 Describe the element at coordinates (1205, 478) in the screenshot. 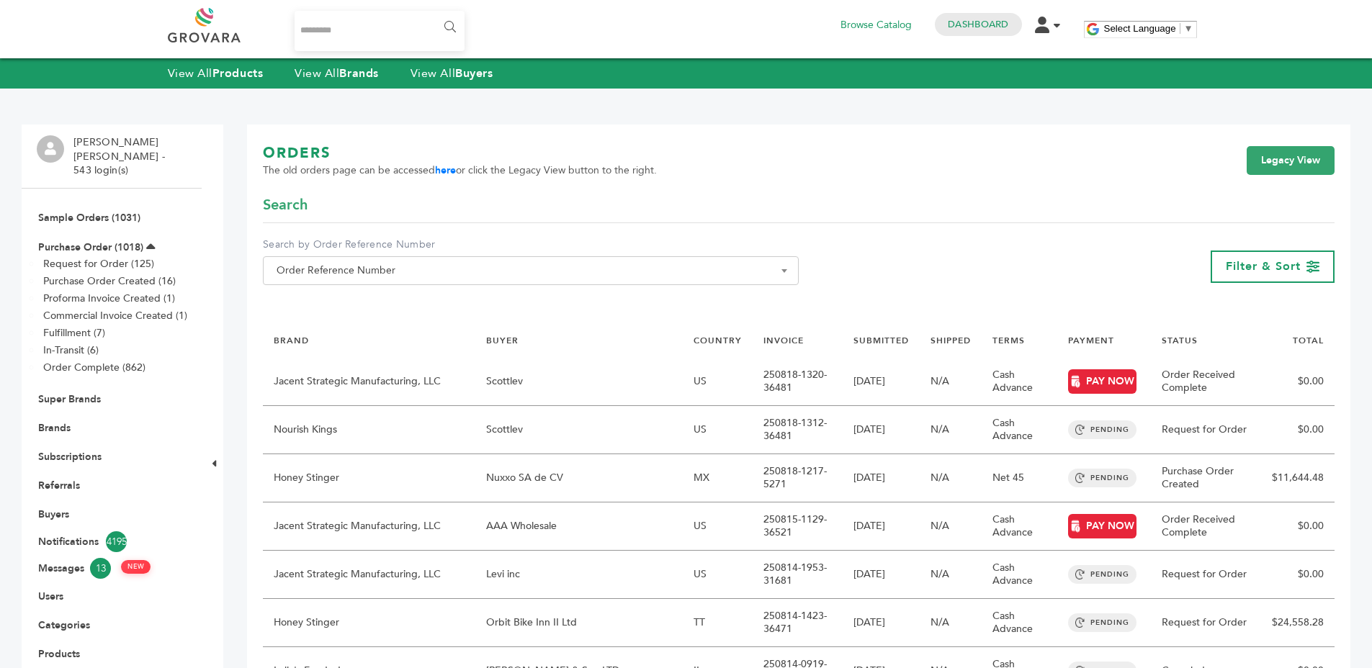

I see `td: Purchase Order Created` at that location.